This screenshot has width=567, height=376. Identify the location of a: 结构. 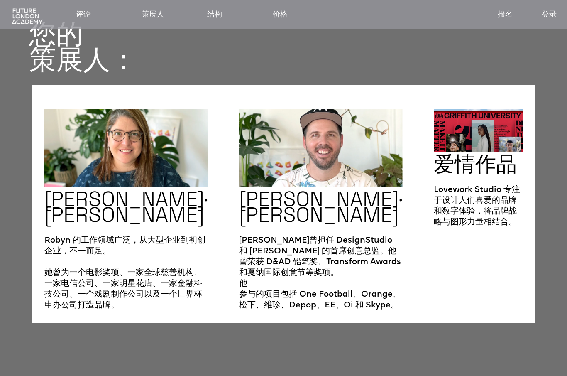
(215, 15).